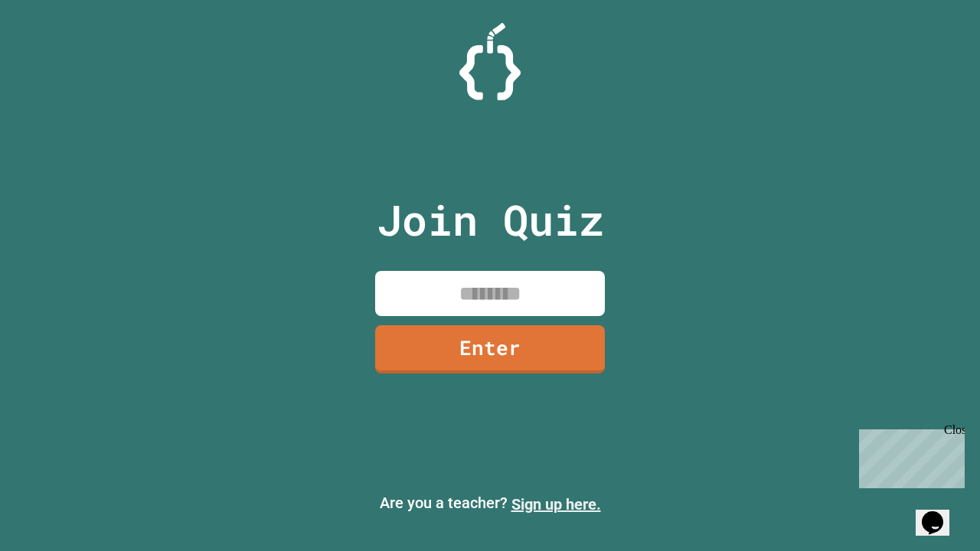  Describe the element at coordinates (490, 61) in the screenshot. I see `img: Logo.svg` at that location.